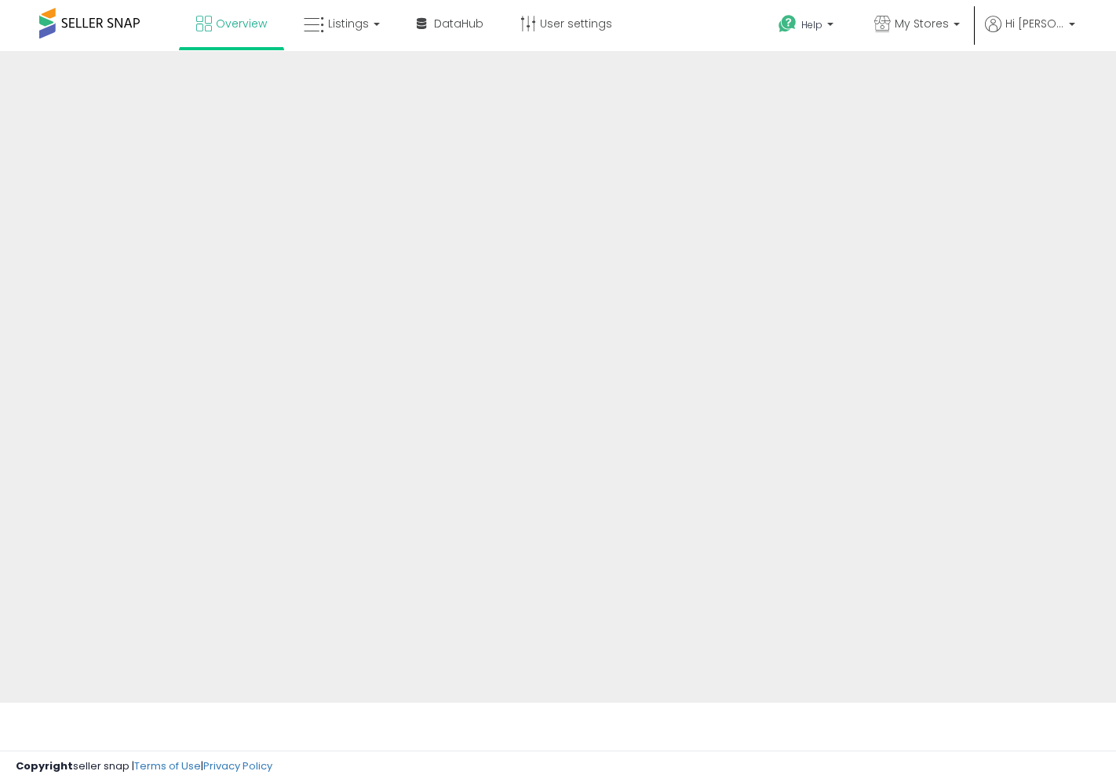 The width and height of the screenshot is (1116, 782). Describe the element at coordinates (787, 24) in the screenshot. I see `i: Get Help` at that location.